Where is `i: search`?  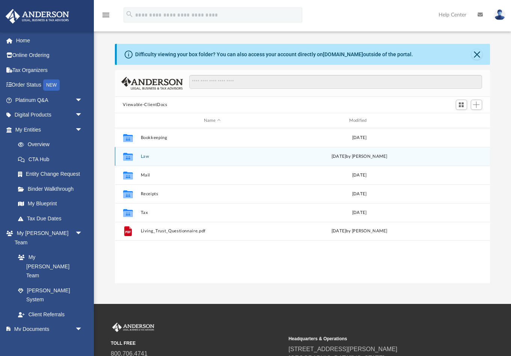
i: search is located at coordinates (129, 14).